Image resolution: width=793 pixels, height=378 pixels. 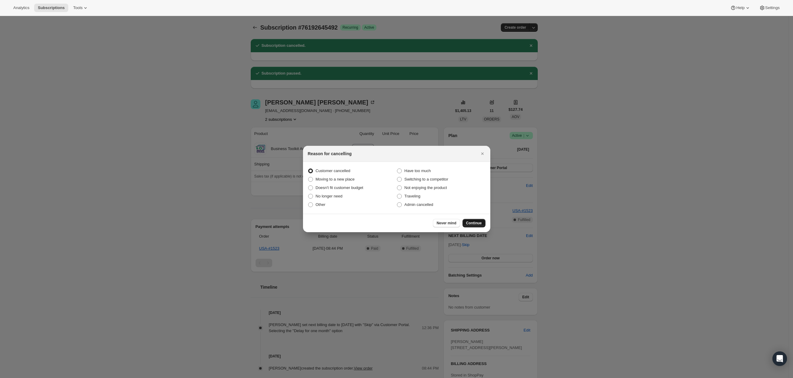 What do you see at coordinates (329, 196) in the screenshot?
I see `span: No longer need` at bounding box center [329, 196].